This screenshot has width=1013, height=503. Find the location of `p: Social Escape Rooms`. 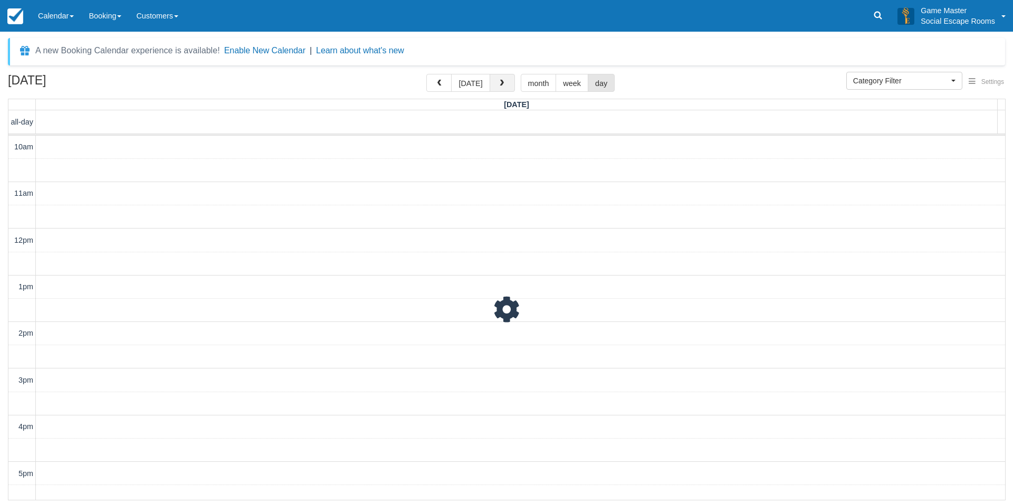

p: Social Escape Rooms is located at coordinates (957, 21).